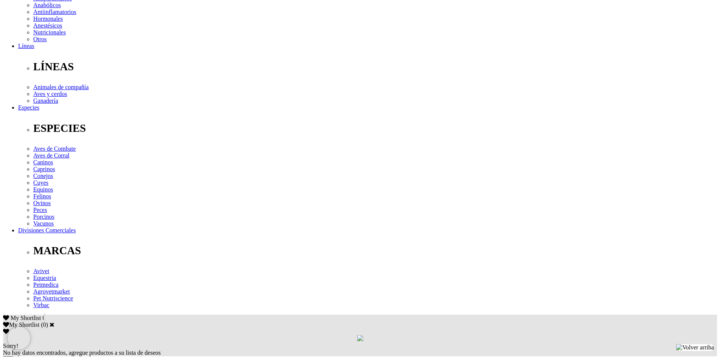 The image size is (720, 357). Describe the element at coordinates (42, 203) in the screenshot. I see `span: Ovinos` at that location.